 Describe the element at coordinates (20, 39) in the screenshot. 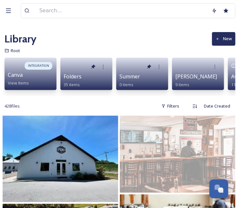

I see `a: Library` at that location.